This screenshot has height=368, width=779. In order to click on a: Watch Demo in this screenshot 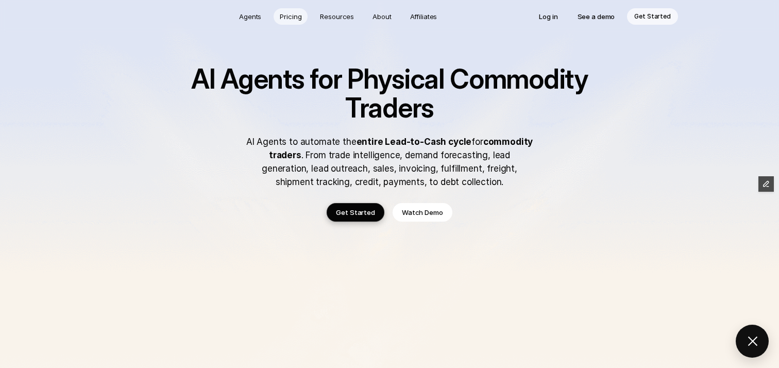, I will do `click(422, 212)`.